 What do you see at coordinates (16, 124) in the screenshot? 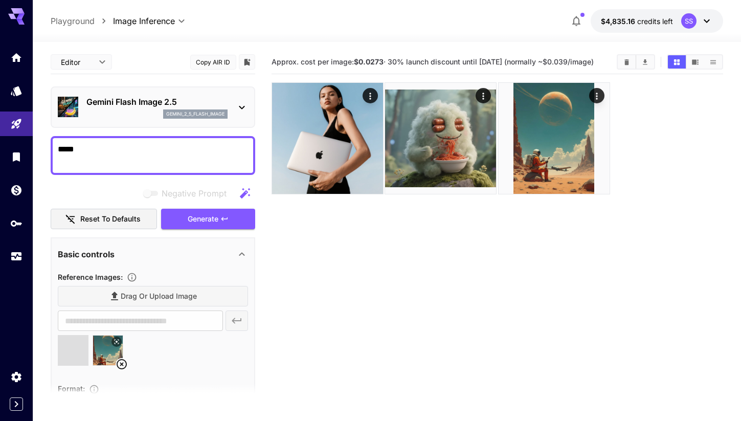
I see `div: Playground` at bounding box center [16, 124].